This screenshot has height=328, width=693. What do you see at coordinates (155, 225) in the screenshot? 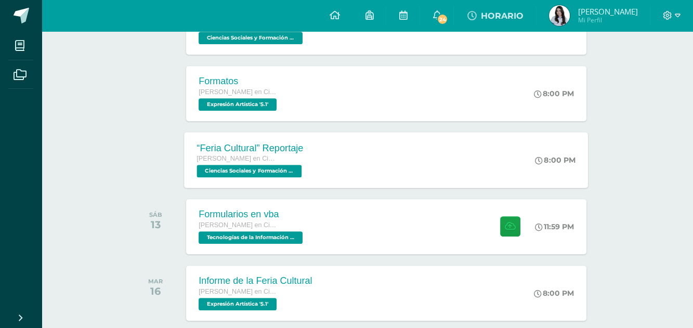
I see `div: 13` at bounding box center [155, 225].